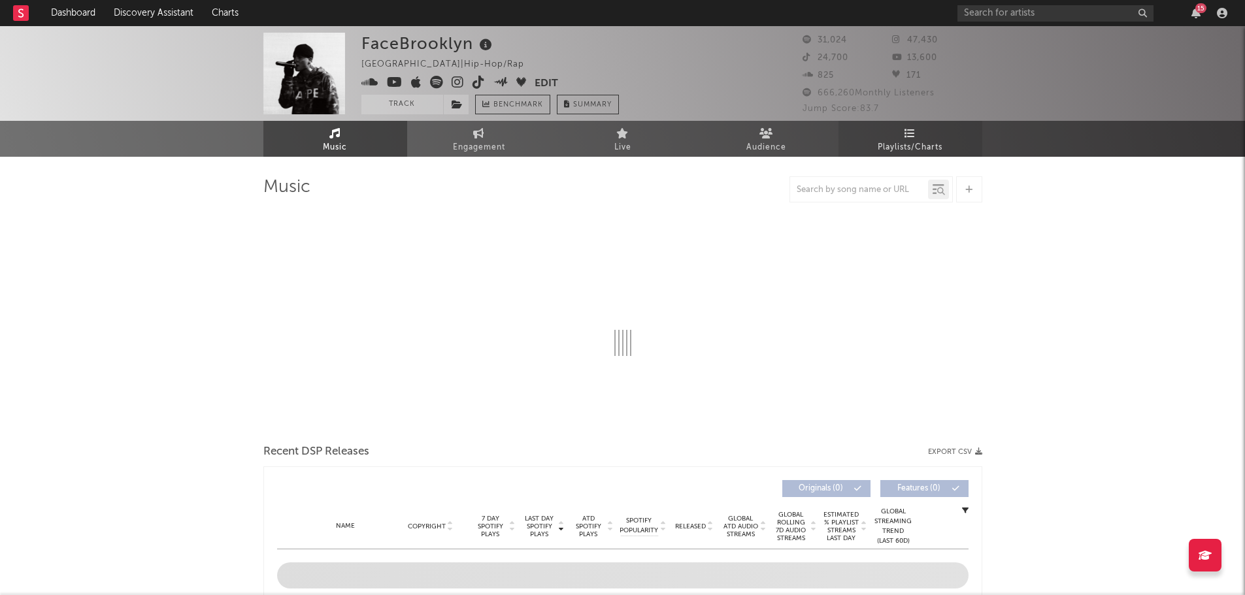  Describe the element at coordinates (914, 58) in the screenshot. I see `span: 13,600` at that location.